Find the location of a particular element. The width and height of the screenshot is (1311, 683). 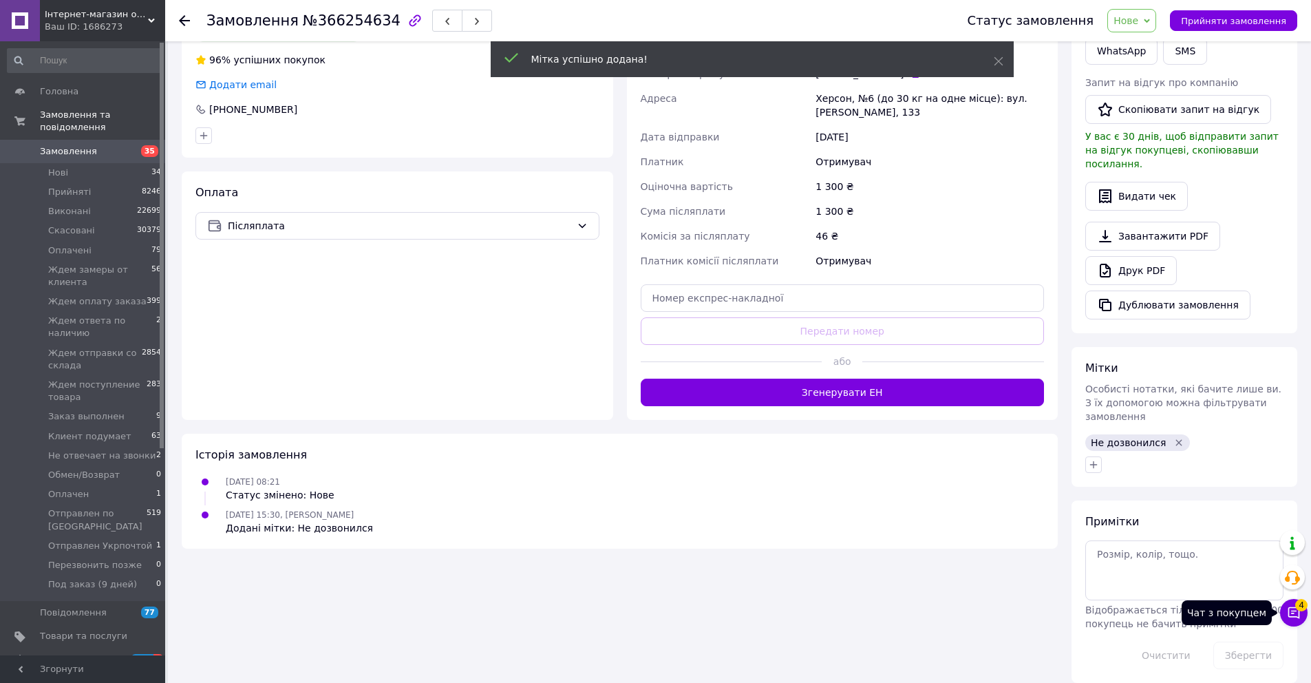

span: Головна is located at coordinates (59, 92).